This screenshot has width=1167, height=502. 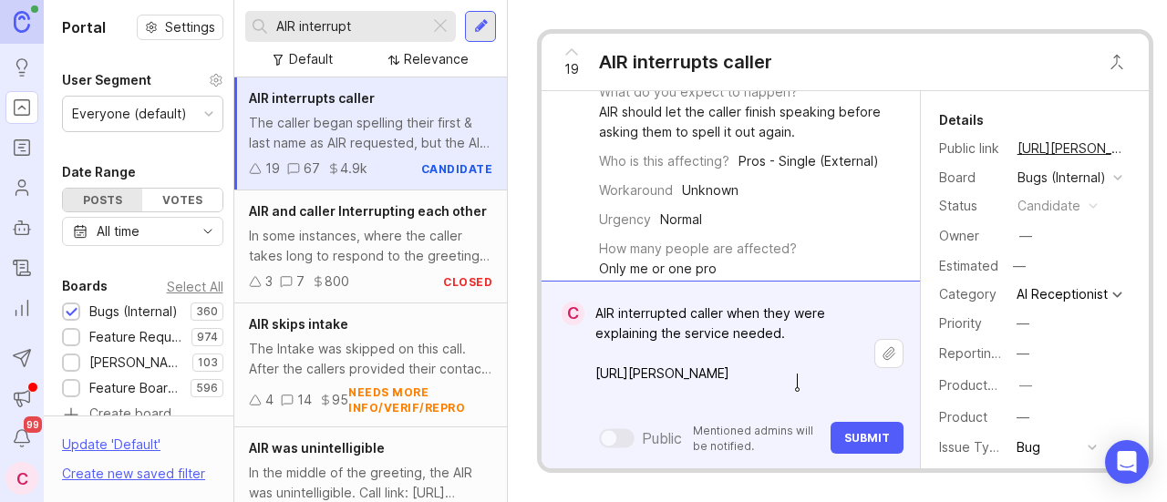 What do you see at coordinates (22, 188) in the screenshot?
I see `a: Users` at bounding box center [22, 188].